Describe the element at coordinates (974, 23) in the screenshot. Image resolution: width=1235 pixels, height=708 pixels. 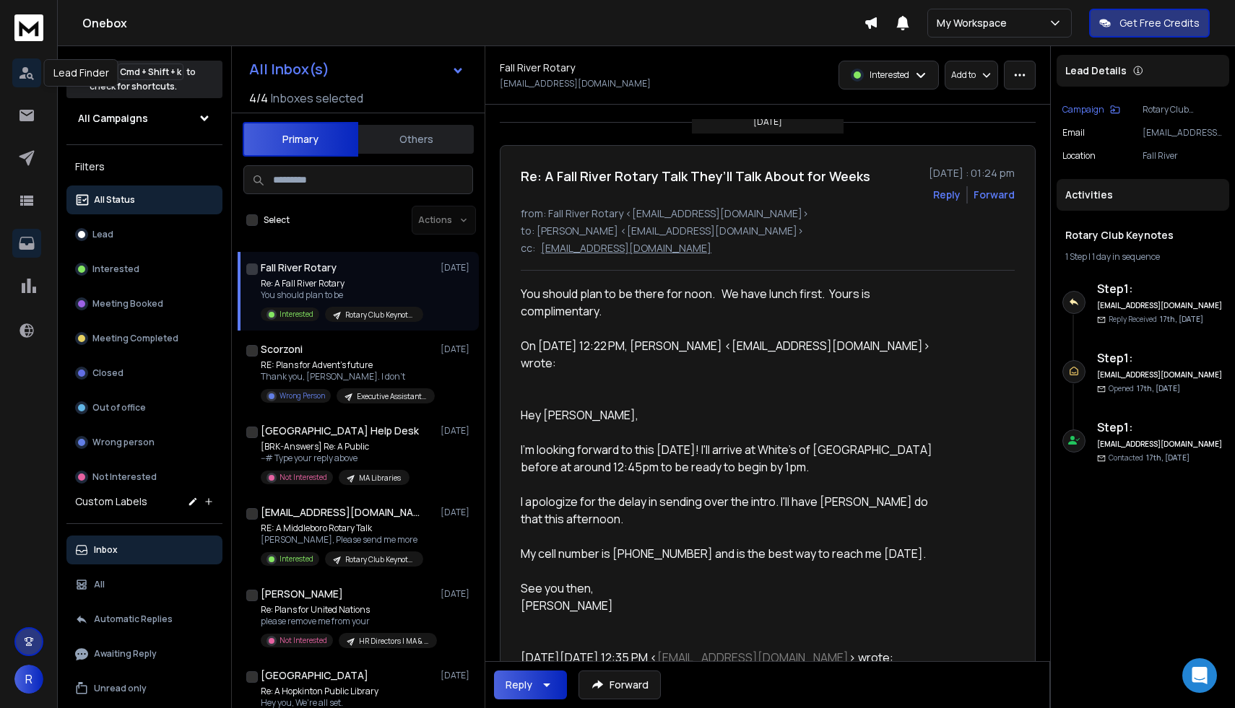
I see `p: My Workspace` at that location.